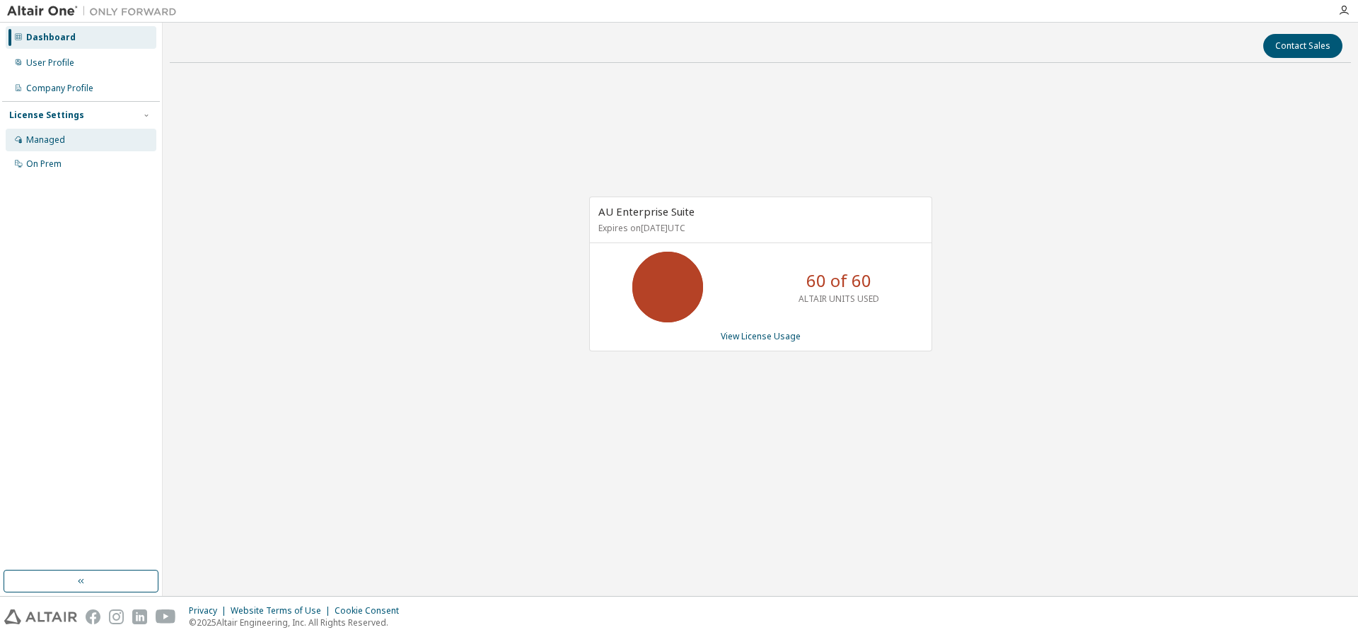 This screenshot has width=1358, height=637. What do you see at coordinates (760, 336) in the screenshot?
I see `a: View License Usage` at bounding box center [760, 336].